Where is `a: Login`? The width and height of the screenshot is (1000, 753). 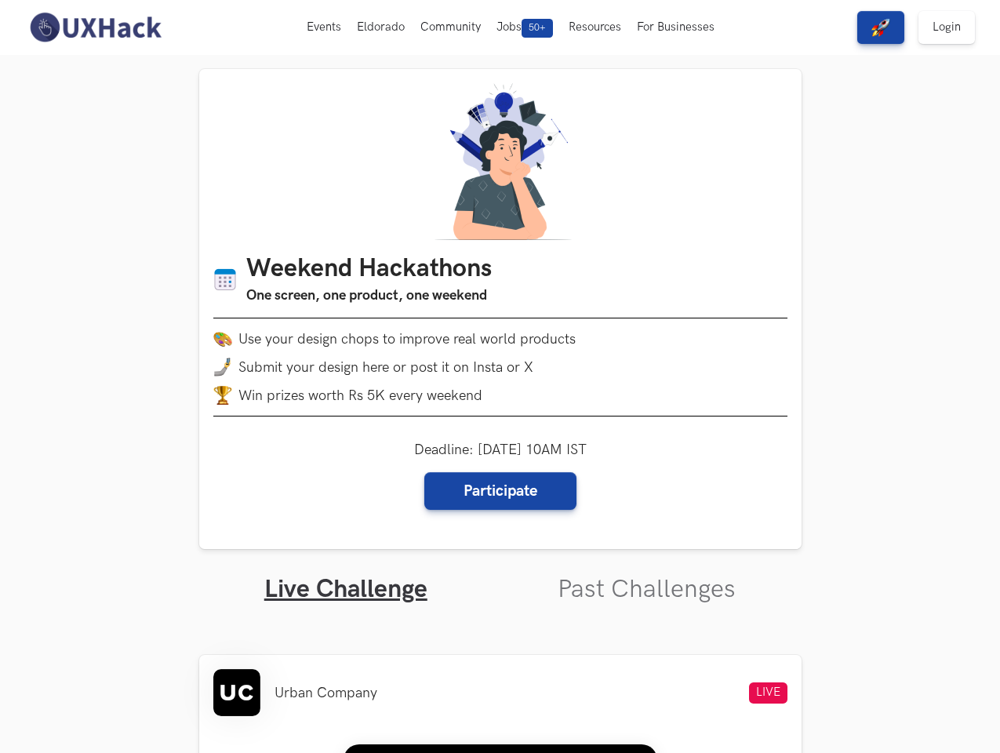
a: Login is located at coordinates (947, 27).